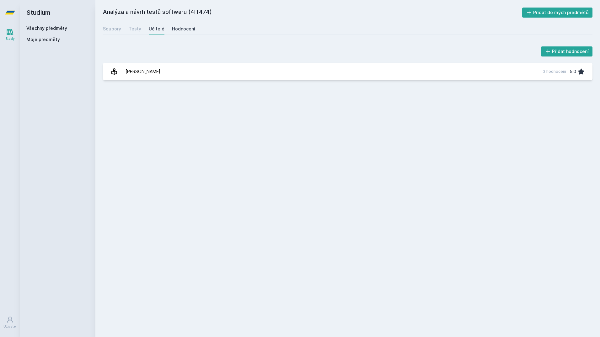 This screenshot has width=600, height=337. I want to click on h2: Analýza a návrh testů softwaru (4IT474), so click(313, 13).